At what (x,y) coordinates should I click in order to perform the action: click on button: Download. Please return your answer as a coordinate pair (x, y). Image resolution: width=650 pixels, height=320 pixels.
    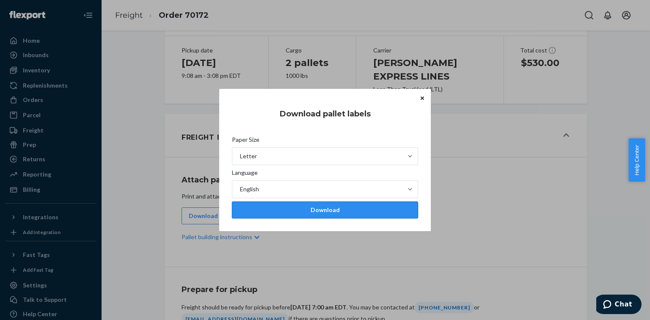
    Looking at the image, I should click on (325, 210).